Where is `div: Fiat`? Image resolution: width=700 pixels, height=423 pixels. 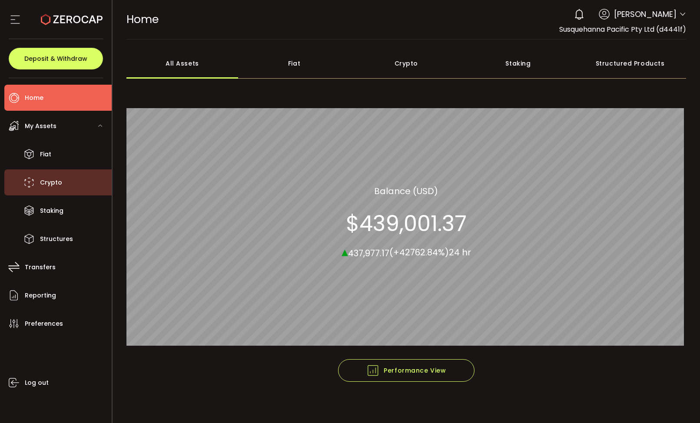 div: Fiat is located at coordinates (294, 63).